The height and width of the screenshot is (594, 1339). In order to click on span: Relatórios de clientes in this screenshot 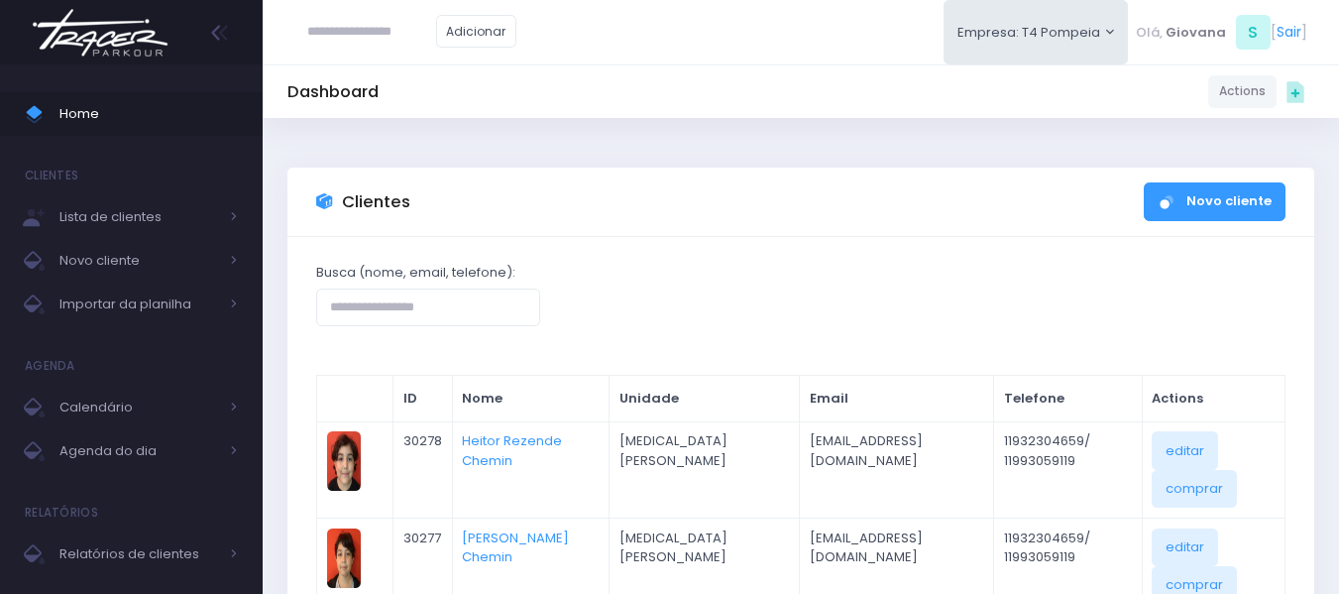, I will do `click(139, 554)`.